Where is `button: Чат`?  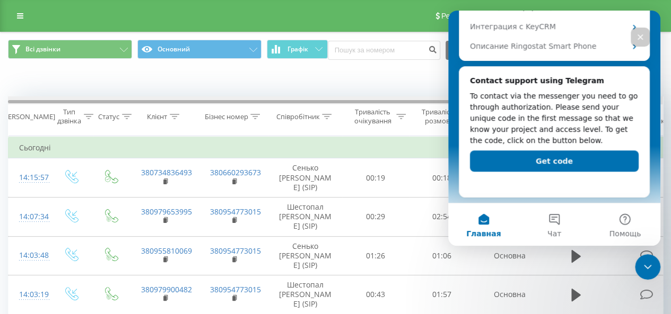
button: Чат is located at coordinates (105, 214).